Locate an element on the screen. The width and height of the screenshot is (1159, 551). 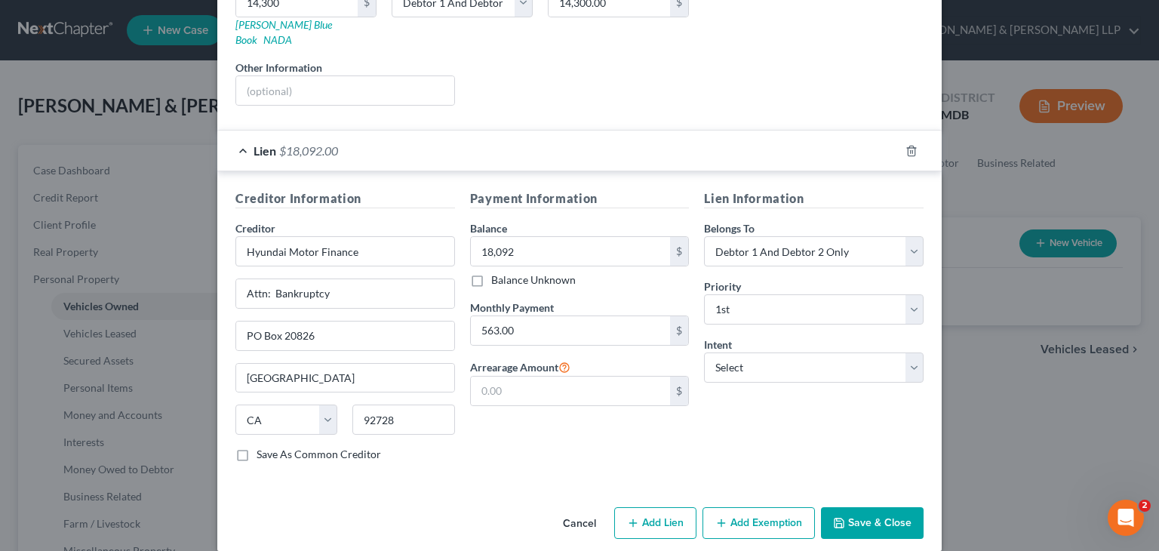
button: Add Exemption is located at coordinates (759, 523).